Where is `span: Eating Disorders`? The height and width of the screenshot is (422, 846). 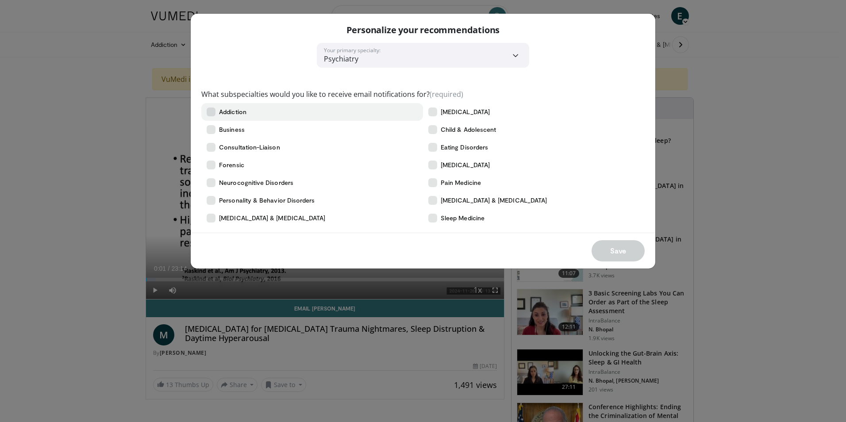
span: Eating Disorders is located at coordinates (464, 147).